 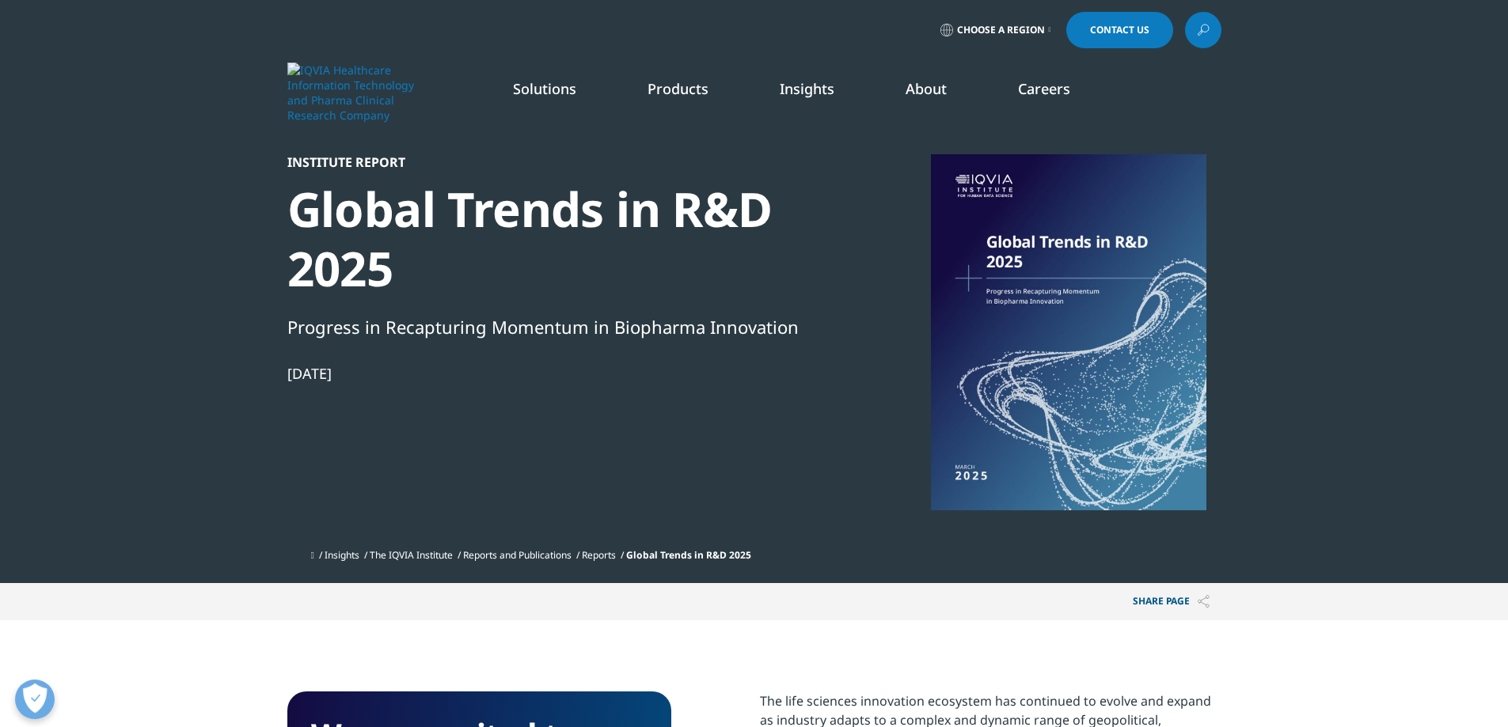 I want to click on div: Institute Report, so click(x=559, y=162).